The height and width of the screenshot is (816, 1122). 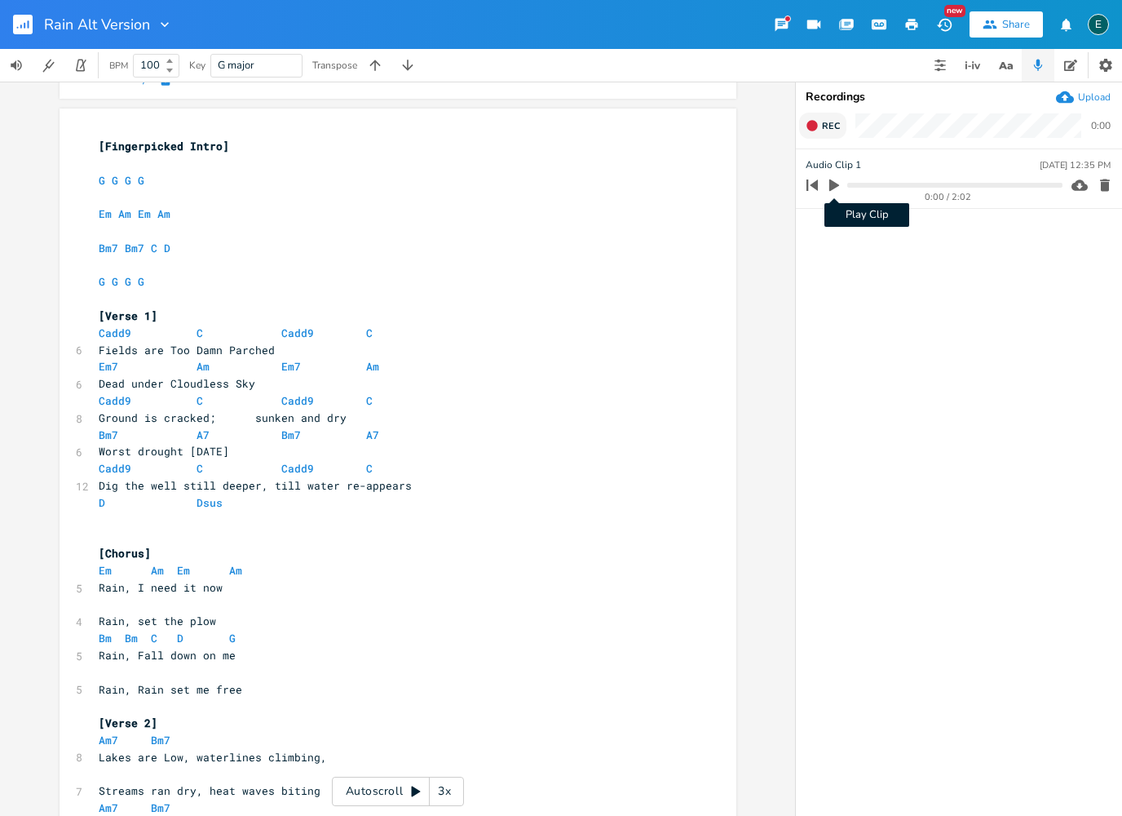 I want to click on button: Rec, so click(x=823, y=126).